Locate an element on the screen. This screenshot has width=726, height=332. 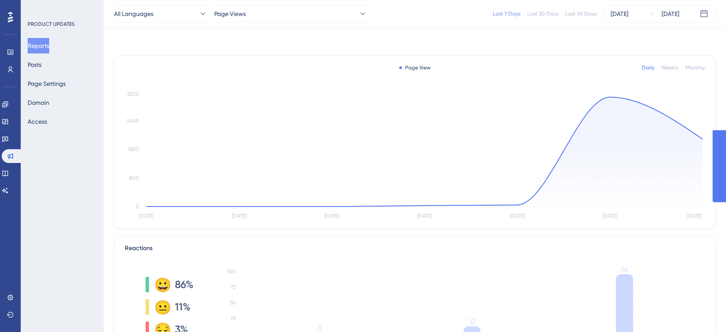
tspan: 0 is located at coordinates (137, 207).